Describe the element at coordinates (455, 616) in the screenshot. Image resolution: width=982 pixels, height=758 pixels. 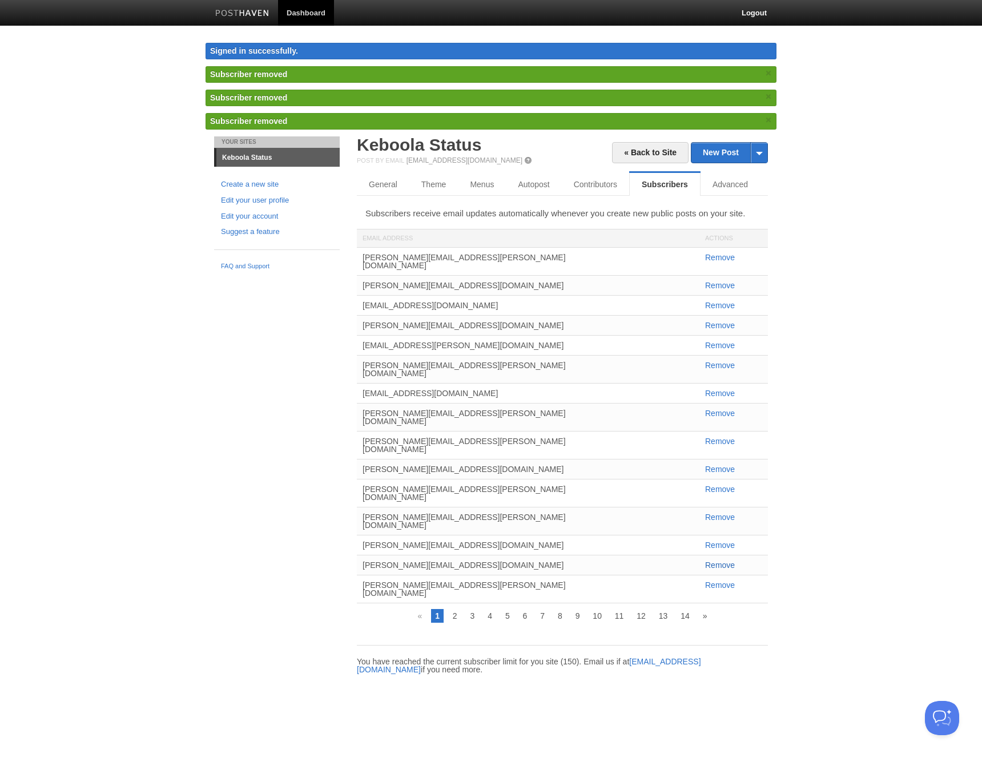
I see `a: 2` at that location.